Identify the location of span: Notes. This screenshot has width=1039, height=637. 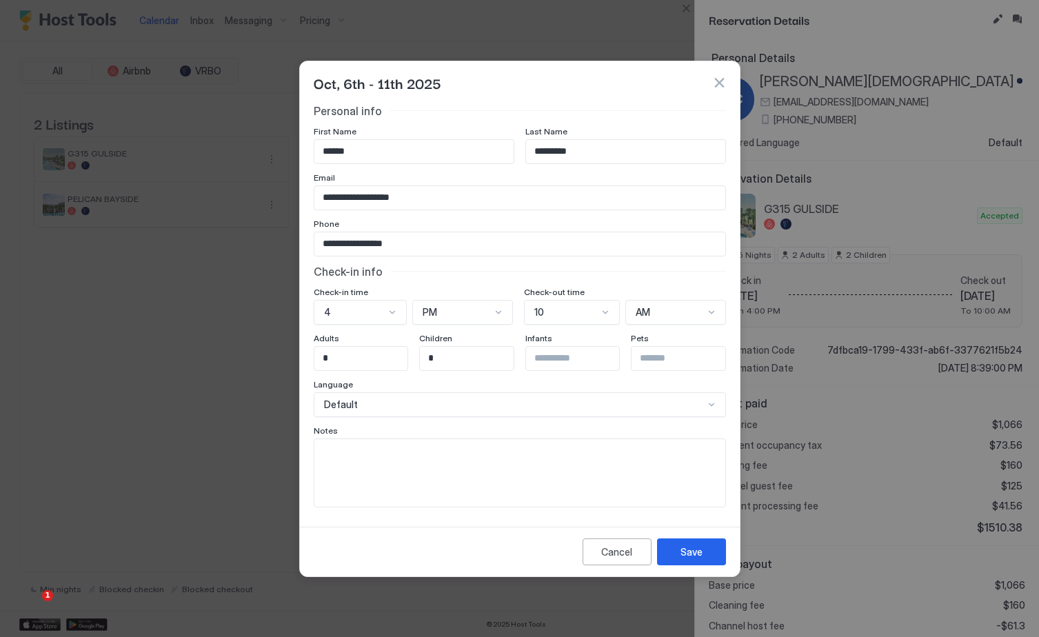
(325, 430).